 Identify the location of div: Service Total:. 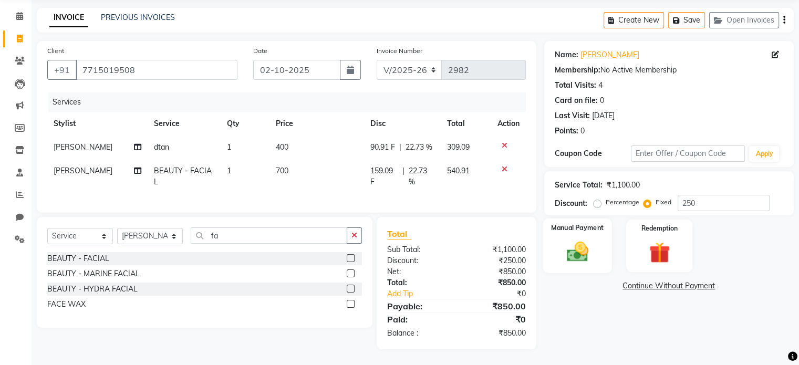
(578, 185).